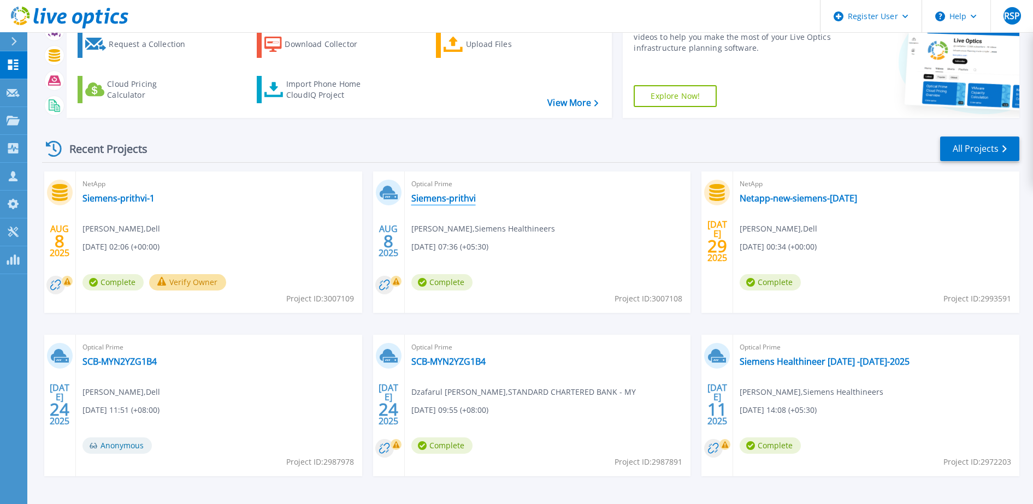 The width and height of the screenshot is (1033, 504). Describe the element at coordinates (496, 44) in the screenshot. I see `a: Upload Files` at that location.